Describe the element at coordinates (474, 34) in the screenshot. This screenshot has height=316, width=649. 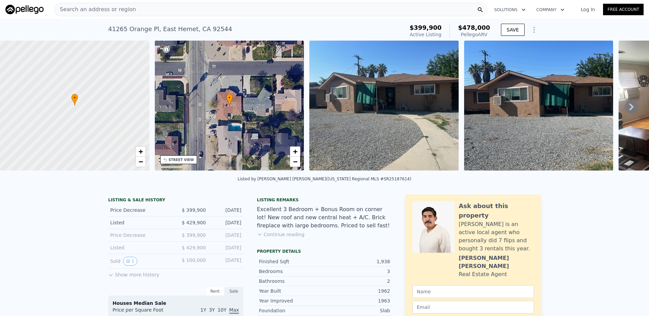
I see `div: Pellego ARV` at that location.